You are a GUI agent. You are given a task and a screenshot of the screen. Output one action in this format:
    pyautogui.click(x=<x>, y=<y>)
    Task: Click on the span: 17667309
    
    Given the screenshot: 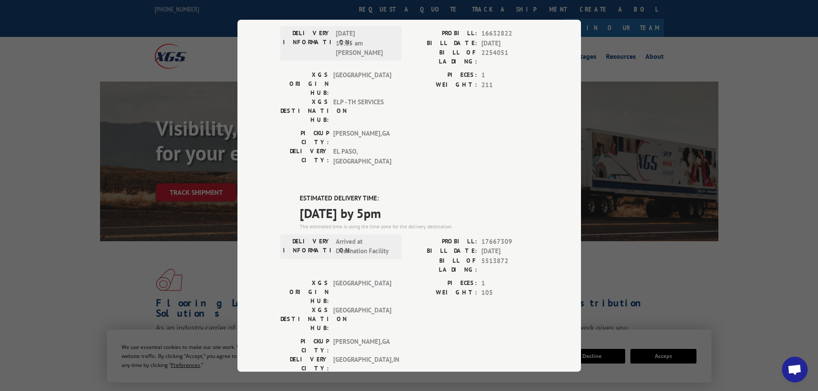 What is the action you would take?
    pyautogui.click(x=509, y=241)
    